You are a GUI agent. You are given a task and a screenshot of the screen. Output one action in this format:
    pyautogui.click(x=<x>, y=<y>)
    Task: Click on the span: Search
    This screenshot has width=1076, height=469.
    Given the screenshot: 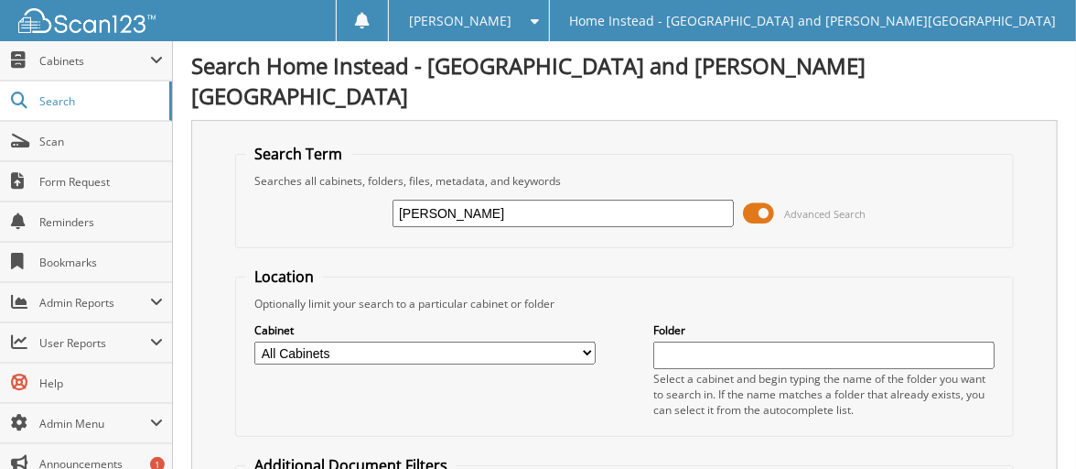 What is the action you would take?
    pyautogui.click(x=100, y=101)
    